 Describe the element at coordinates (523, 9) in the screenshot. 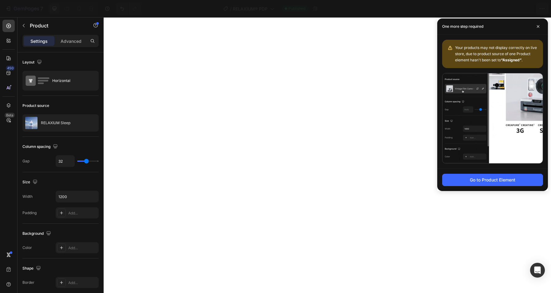

I see `button: Publish` at that location.